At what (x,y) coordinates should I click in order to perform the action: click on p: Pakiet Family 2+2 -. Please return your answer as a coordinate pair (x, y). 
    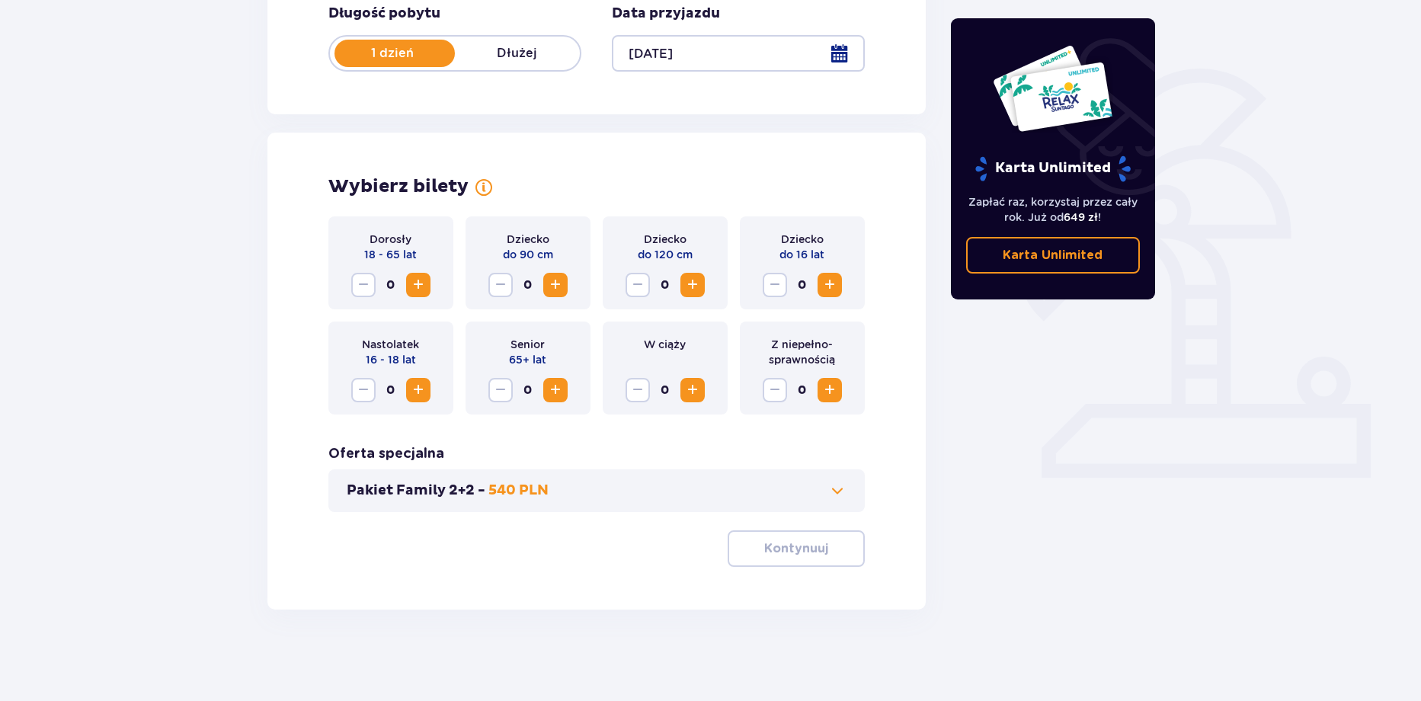
    Looking at the image, I should click on (416, 491).